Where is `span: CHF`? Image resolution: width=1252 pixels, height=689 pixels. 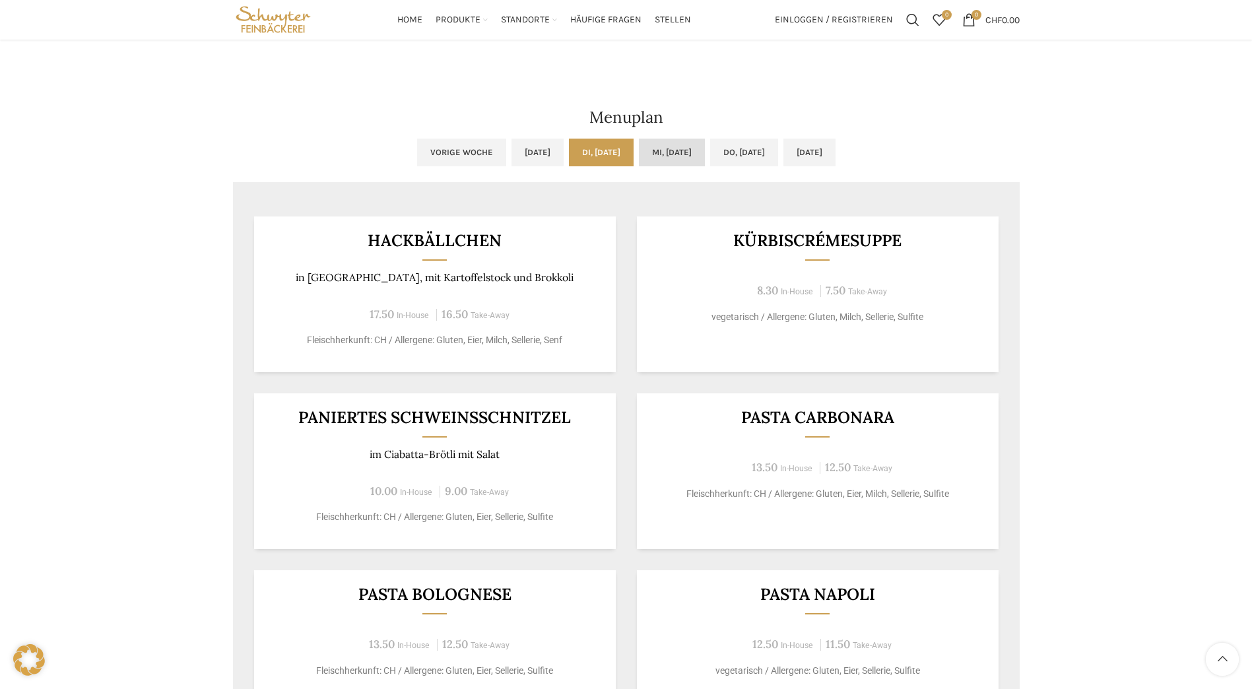 span: CHF is located at coordinates (993, 19).